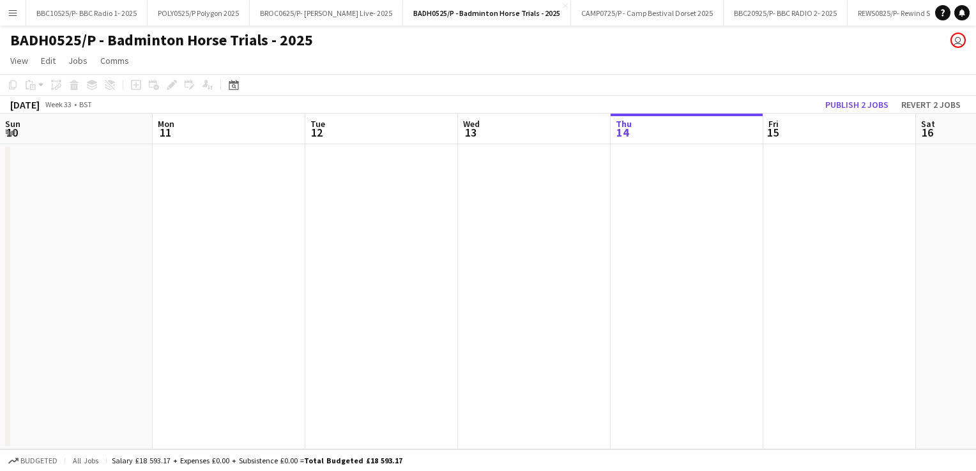  I want to click on span: 12, so click(317, 132).